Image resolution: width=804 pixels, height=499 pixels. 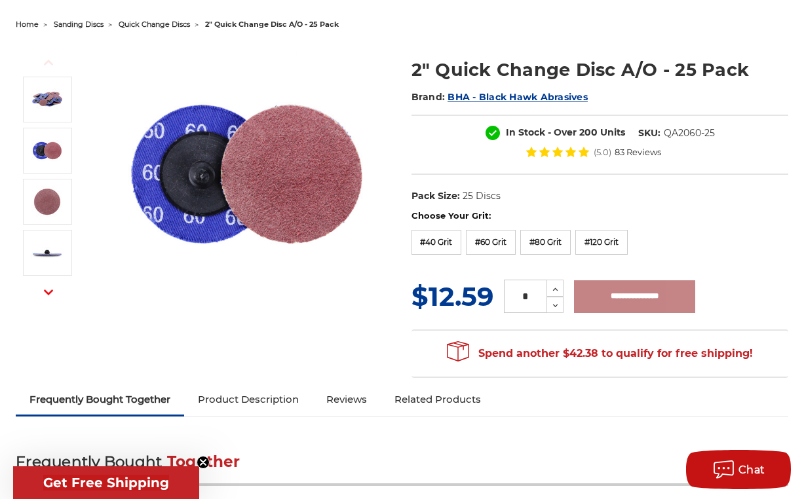 I want to click on a: Reviews, so click(x=347, y=400).